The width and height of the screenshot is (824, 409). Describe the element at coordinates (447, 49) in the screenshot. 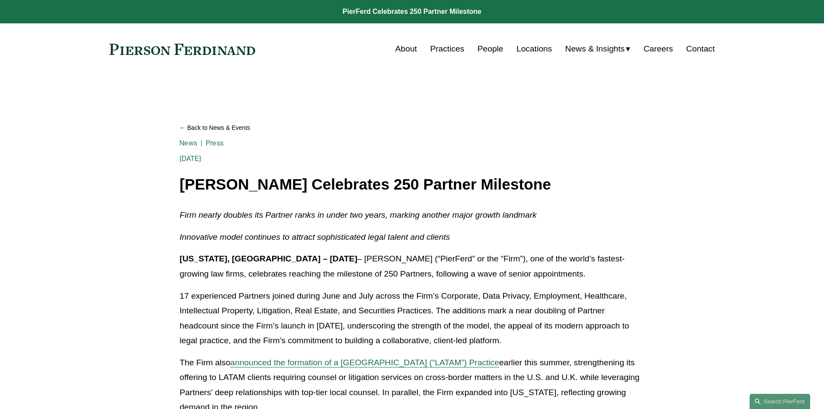

I see `a: Practices` at that location.